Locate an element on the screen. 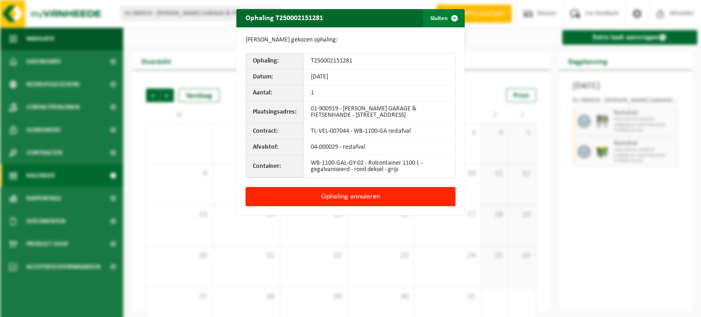 Image resolution: width=701 pixels, height=317 pixels. th: Container: is located at coordinates (275, 167).